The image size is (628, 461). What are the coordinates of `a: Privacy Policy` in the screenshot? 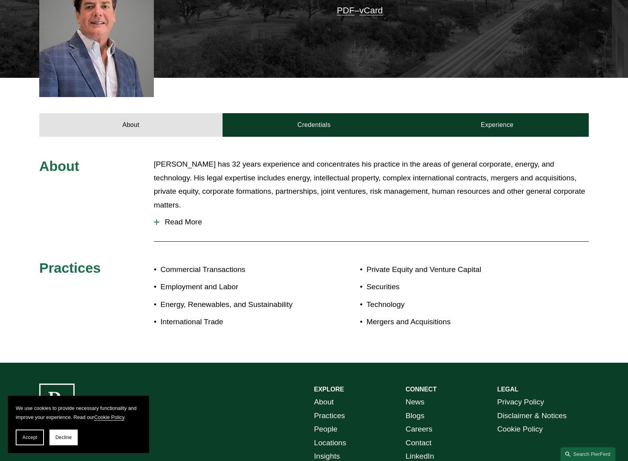 It's located at (521, 402).